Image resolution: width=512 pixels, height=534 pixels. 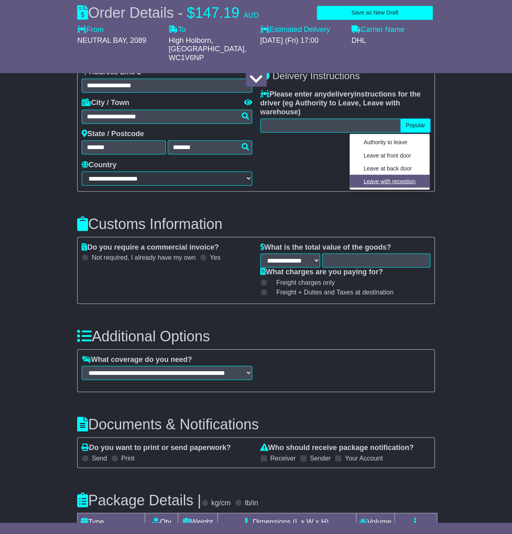 What do you see at coordinates (389, 168) in the screenshot?
I see `a: Leave at back door` at bounding box center [389, 168].